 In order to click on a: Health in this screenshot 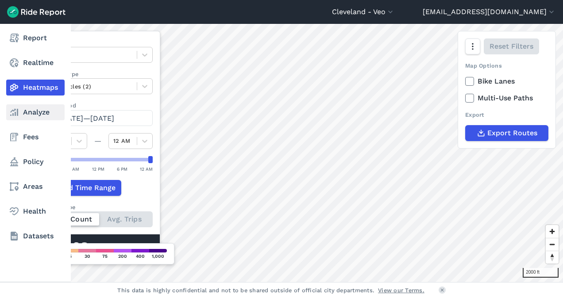, I will do `click(35, 212)`.